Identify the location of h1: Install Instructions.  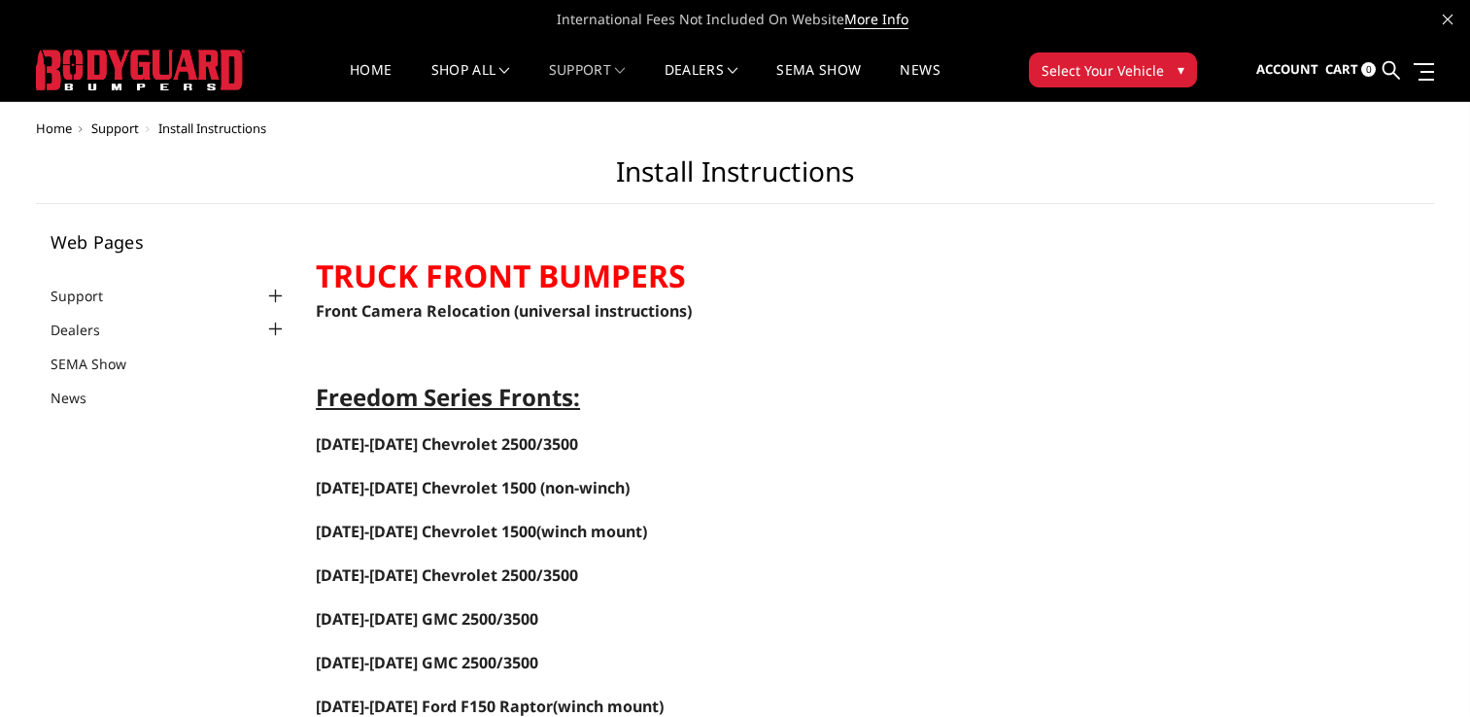
(736, 180).